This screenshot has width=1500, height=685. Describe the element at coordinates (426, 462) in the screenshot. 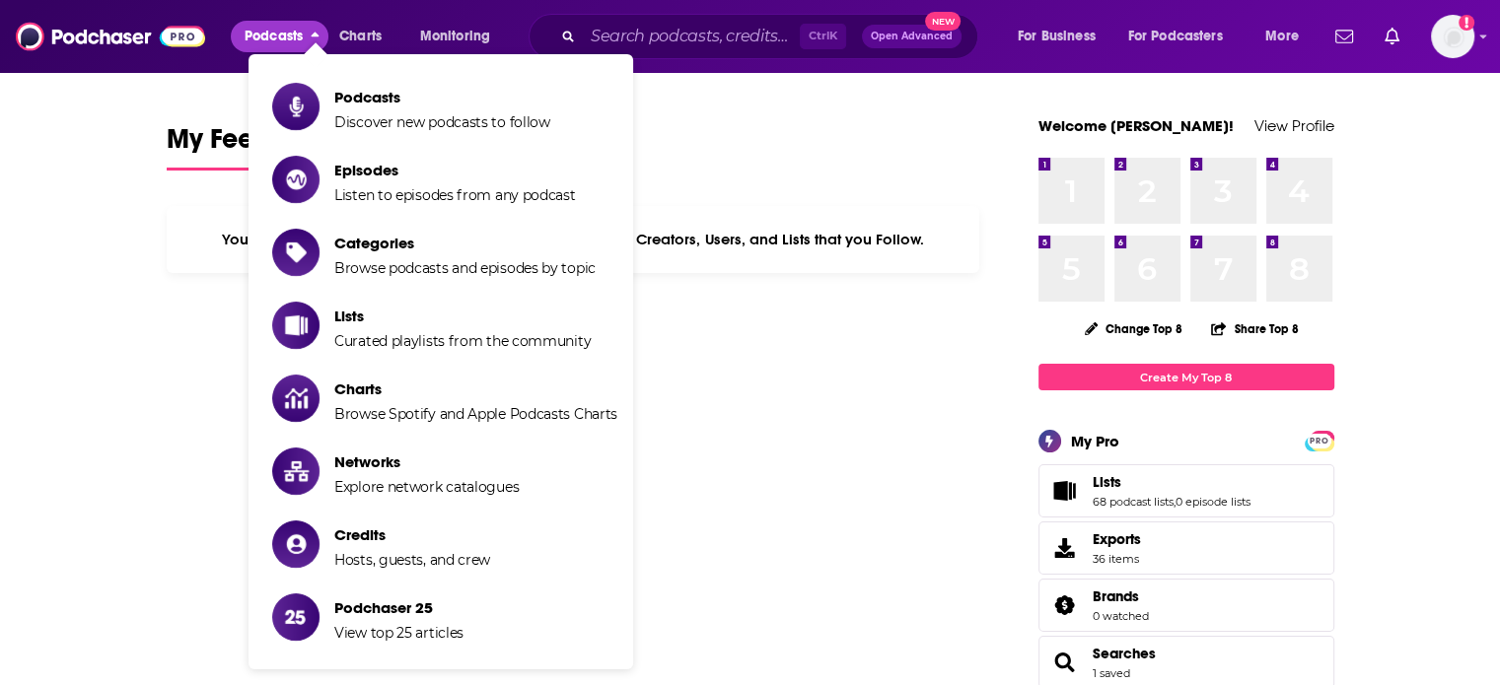

I see `span: Networks` at that location.